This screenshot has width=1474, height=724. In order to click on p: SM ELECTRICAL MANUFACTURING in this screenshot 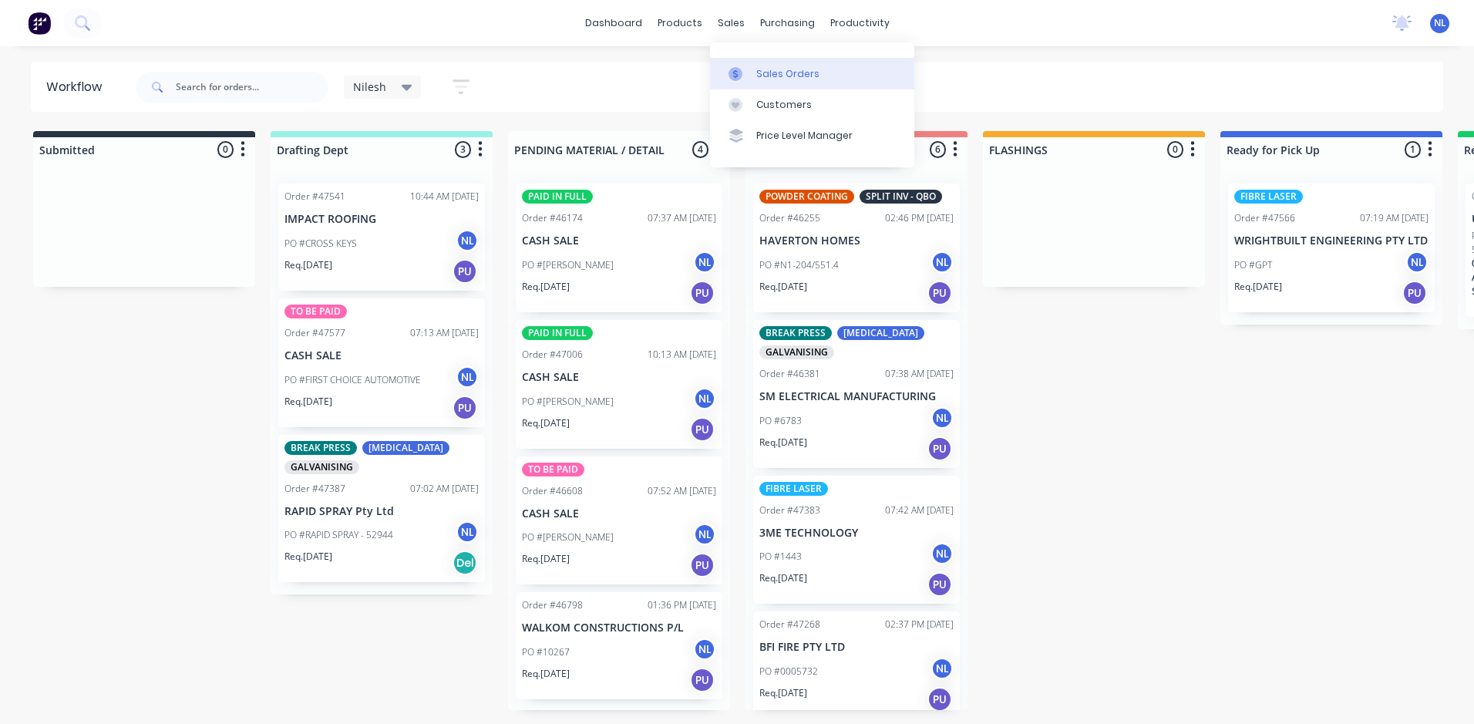, I will do `click(857, 396)`.